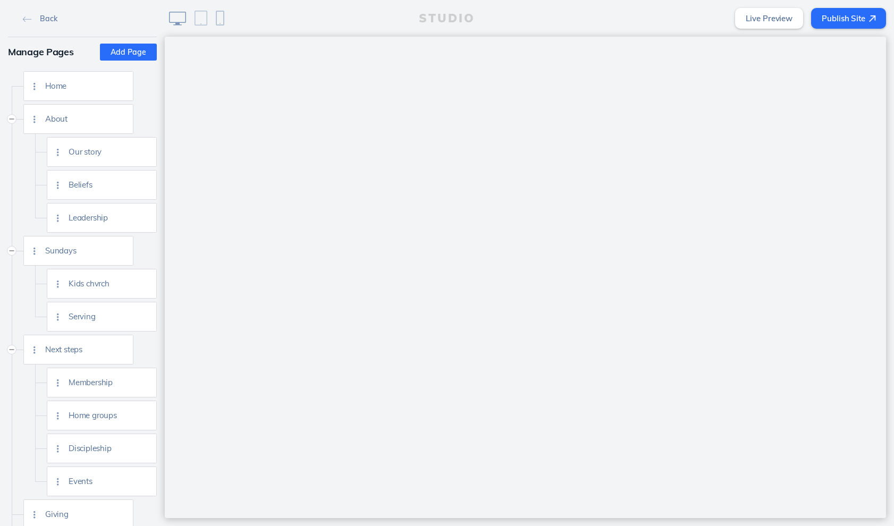 The image size is (894, 526). What do you see at coordinates (73, 86) in the screenshot?
I see `span: Home` at bounding box center [73, 86].